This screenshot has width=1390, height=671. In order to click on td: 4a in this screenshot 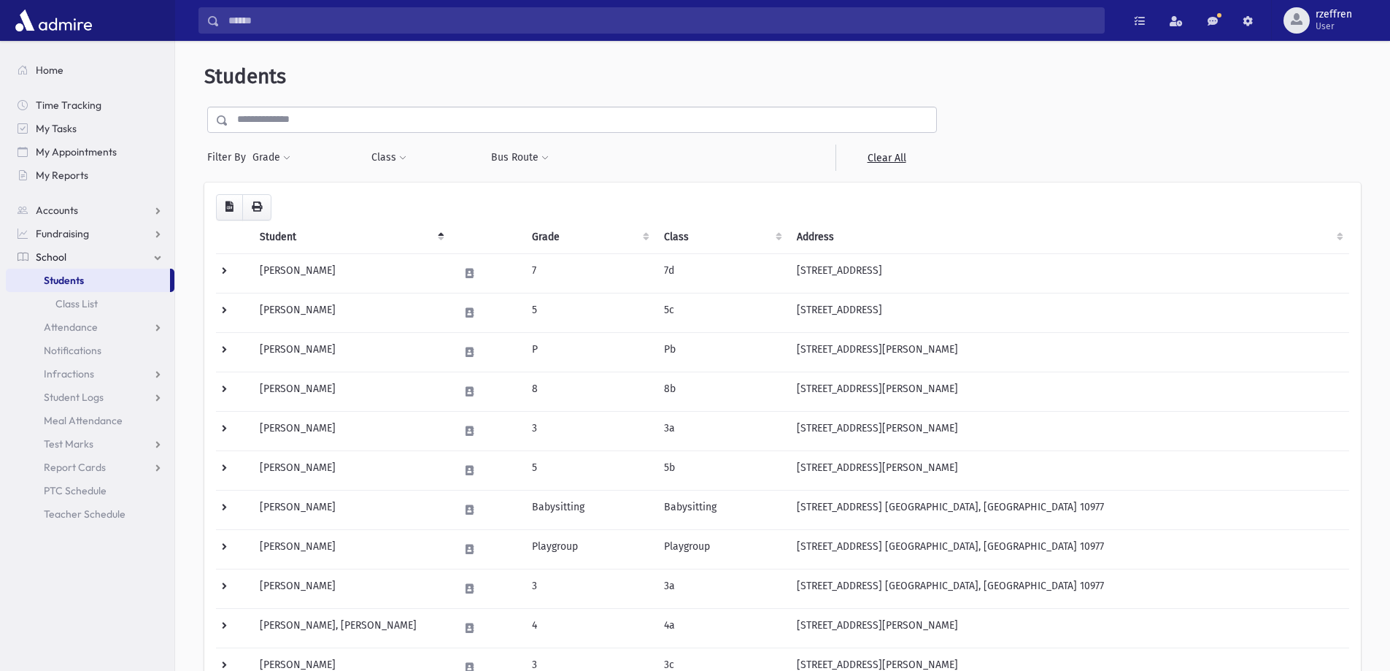, I will do `click(721, 628)`.